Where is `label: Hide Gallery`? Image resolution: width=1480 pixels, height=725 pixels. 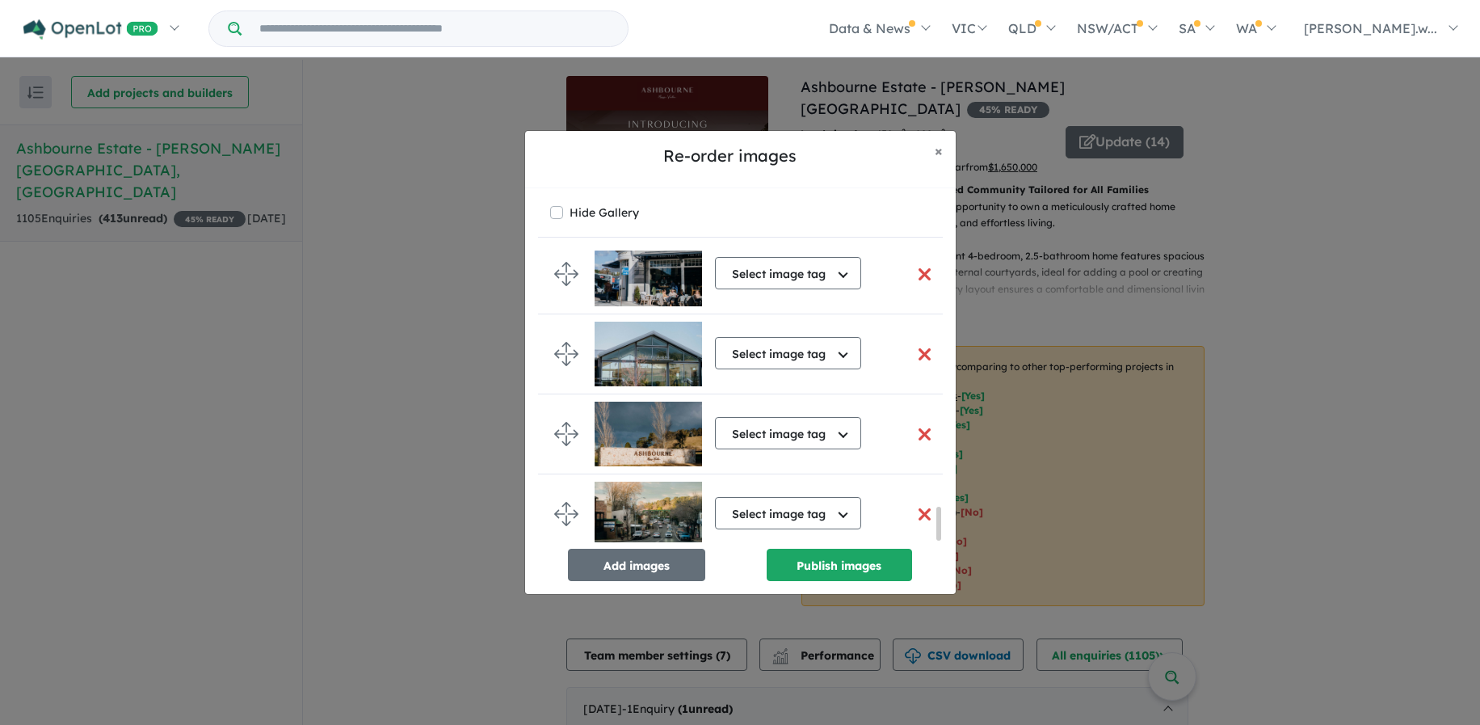
label: Hide Gallery is located at coordinates (604, 212).